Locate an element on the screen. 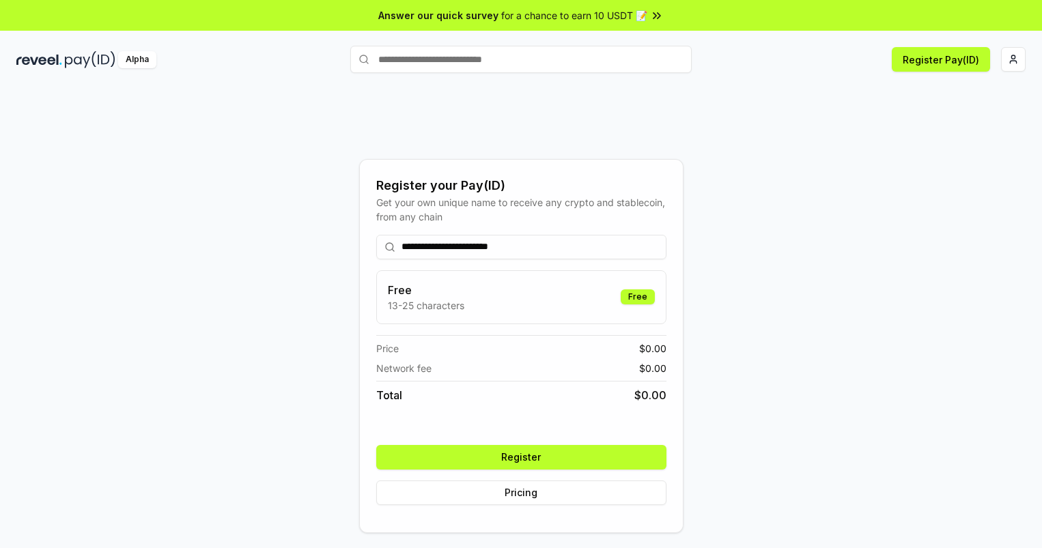  button: Register Pay(ID) is located at coordinates (941, 59).